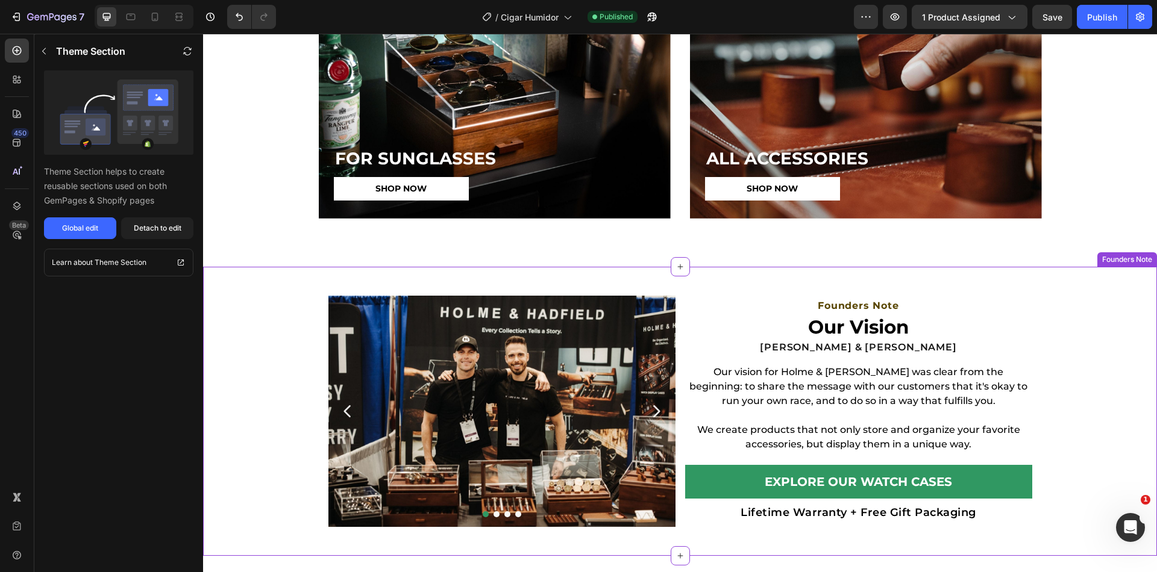  Describe the element at coordinates (453, 378) in the screenshot. I see `button: Carousel Next Arrow` at that location.